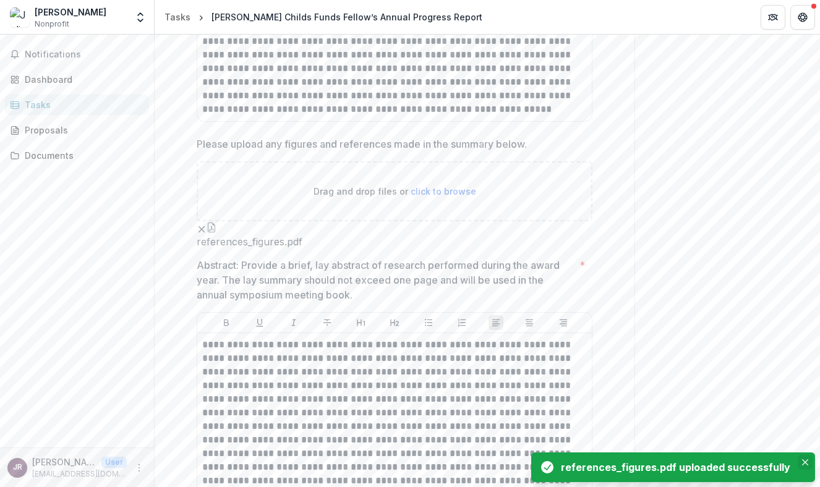 The width and height of the screenshot is (820, 487). What do you see at coordinates (327, 323) in the screenshot?
I see `button: Strike` at bounding box center [327, 323].